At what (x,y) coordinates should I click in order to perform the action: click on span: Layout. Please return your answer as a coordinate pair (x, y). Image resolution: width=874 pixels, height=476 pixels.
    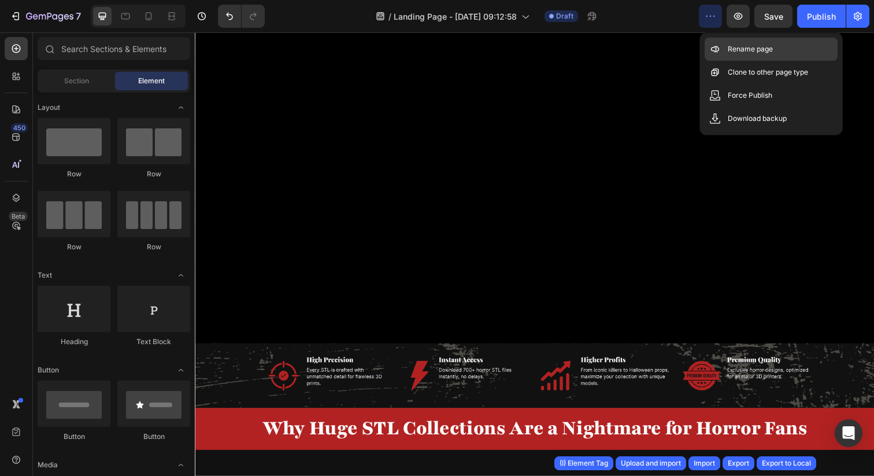
    Looking at the image, I should click on (49, 108).